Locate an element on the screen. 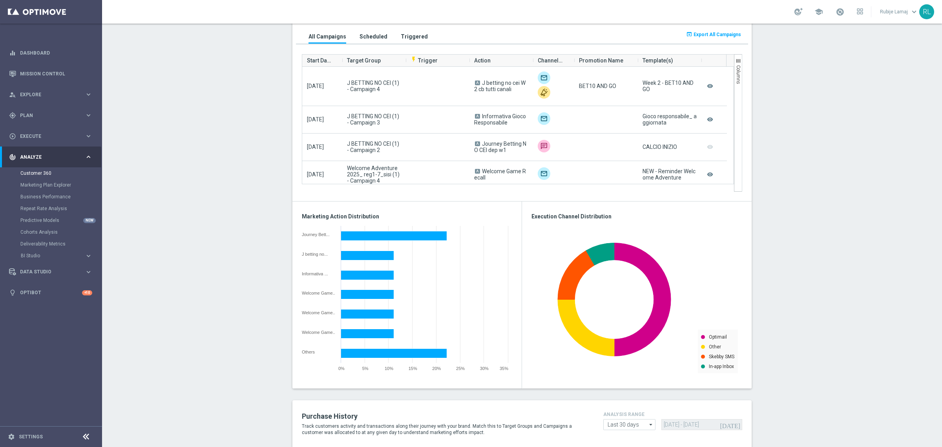 The image size is (942, 447). div: Informativa Gioco Responsabile is located at coordinates (318, 274).